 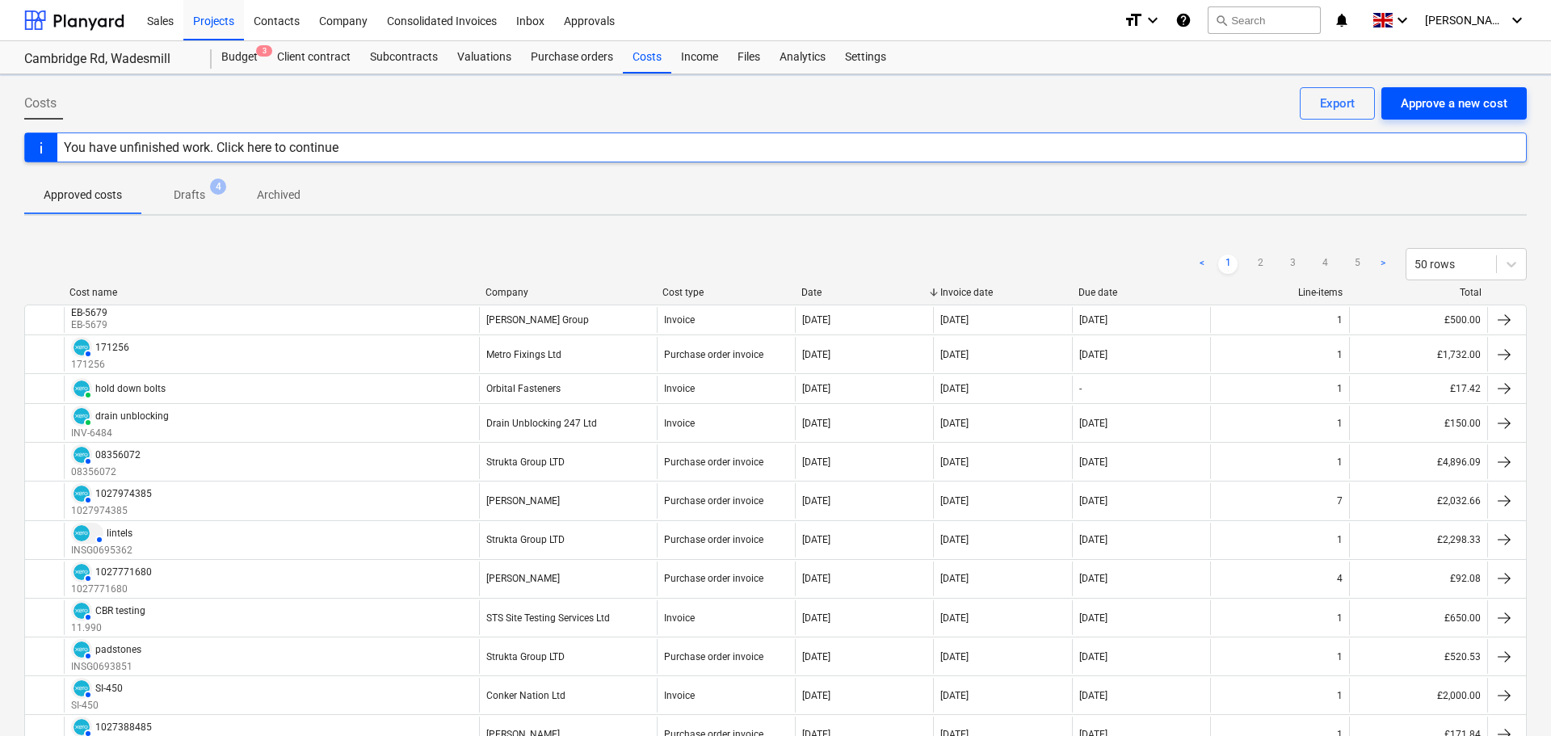 I want to click on a: Page 4, so click(x=1325, y=264).